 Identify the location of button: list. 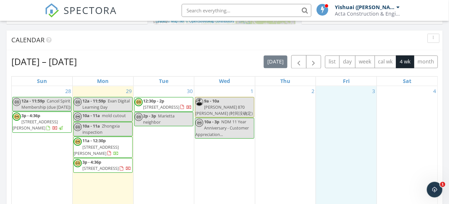
(333, 62).